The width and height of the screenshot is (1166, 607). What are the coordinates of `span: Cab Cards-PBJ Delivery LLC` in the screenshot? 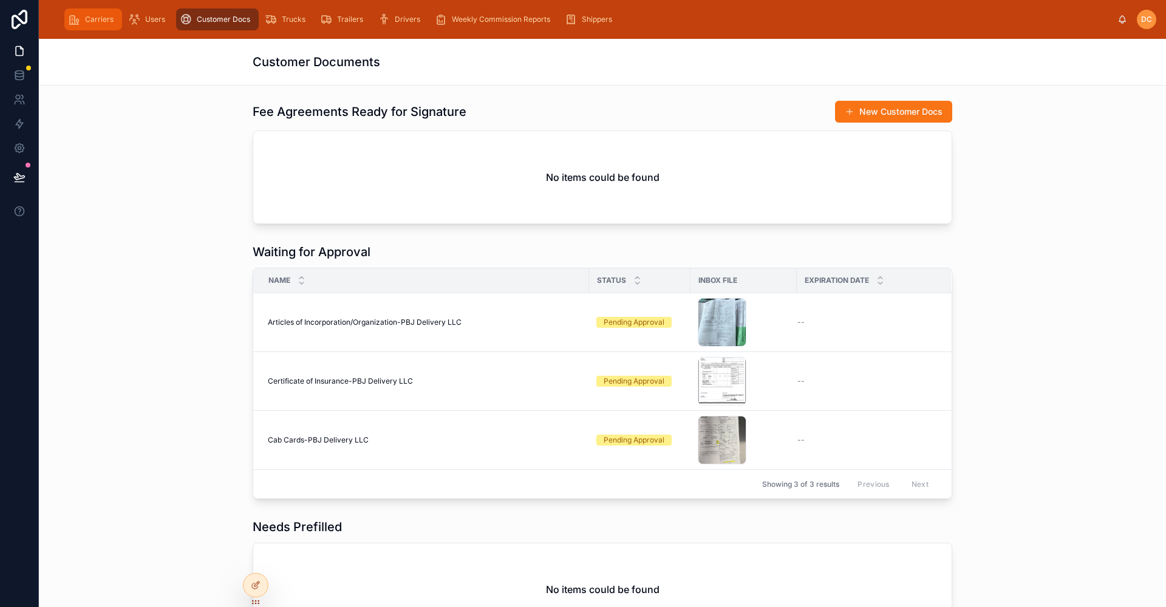 It's located at (318, 440).